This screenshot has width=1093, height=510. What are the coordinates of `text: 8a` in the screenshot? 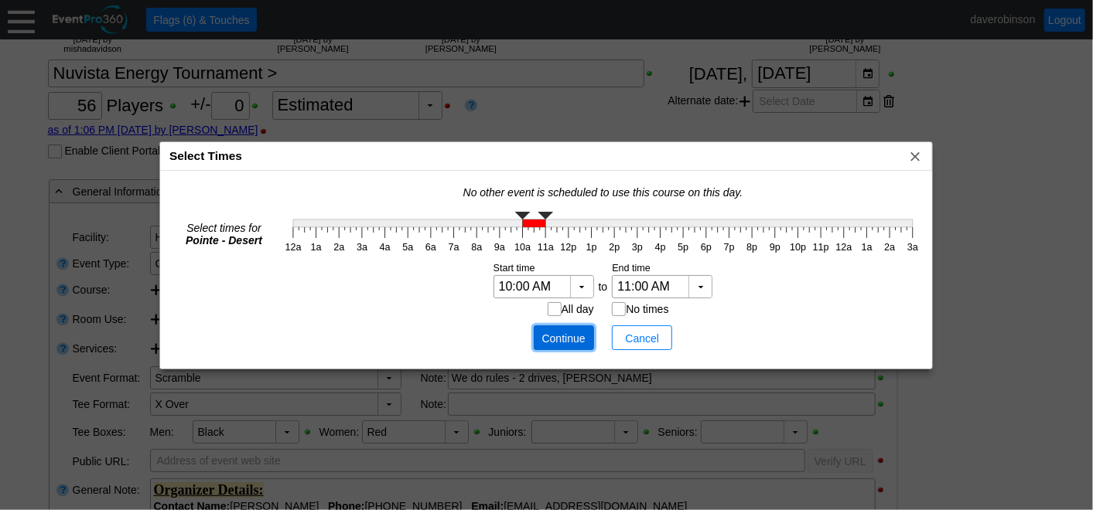 It's located at (476, 247).